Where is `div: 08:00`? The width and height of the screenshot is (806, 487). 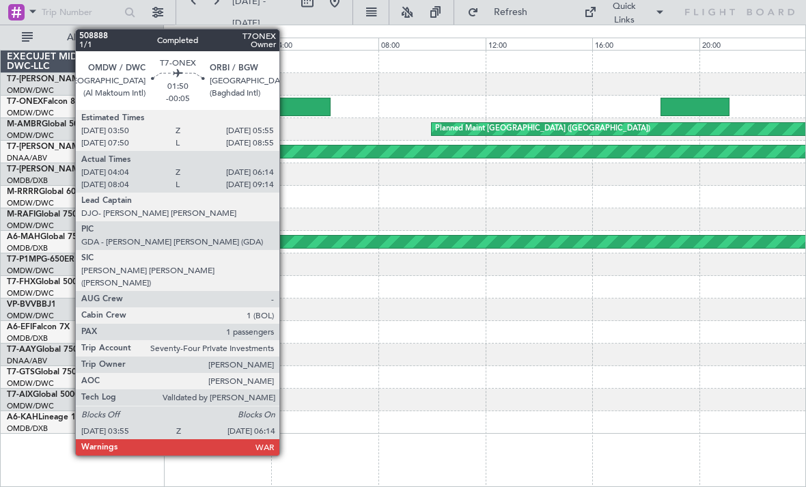 div: 08:00 is located at coordinates (432, 44).